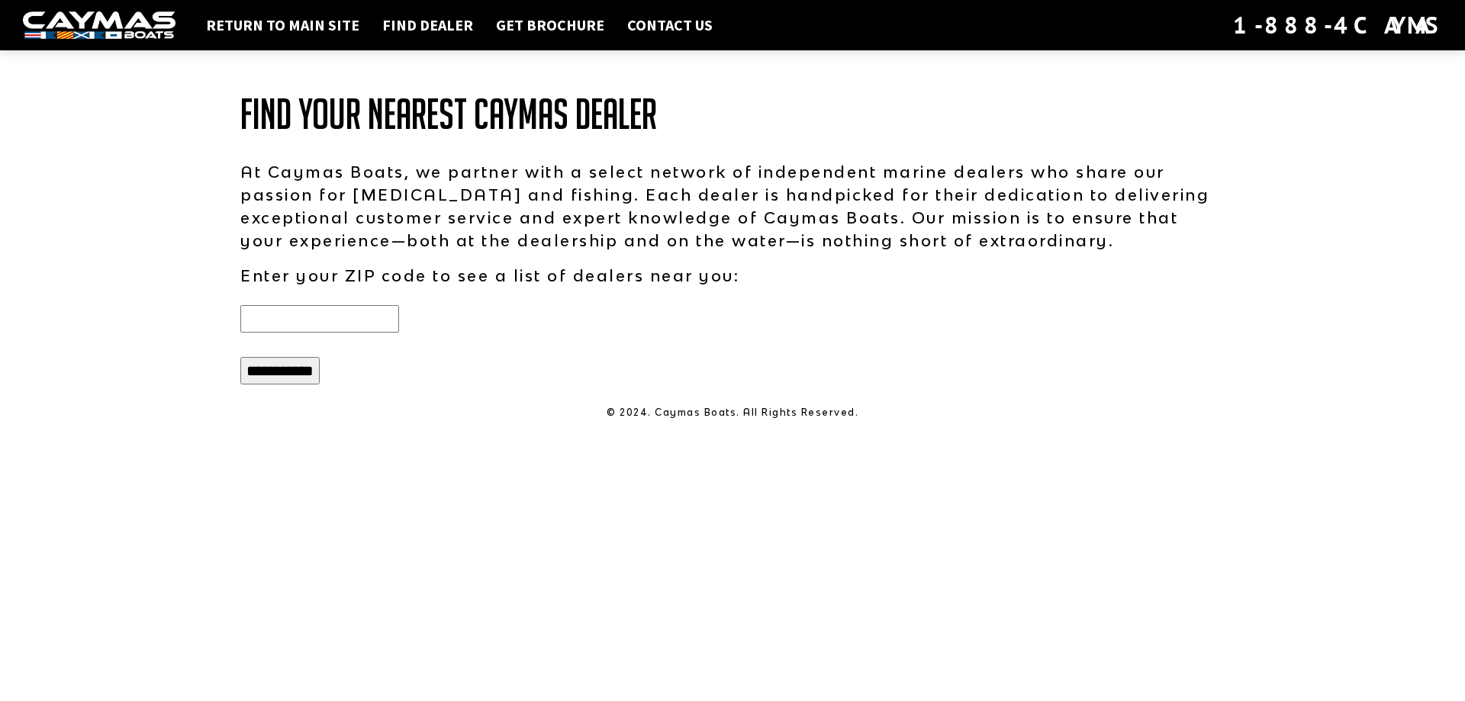 The image size is (1465, 701). Describe the element at coordinates (550, 25) in the screenshot. I see `a: Get Brochure` at that location.